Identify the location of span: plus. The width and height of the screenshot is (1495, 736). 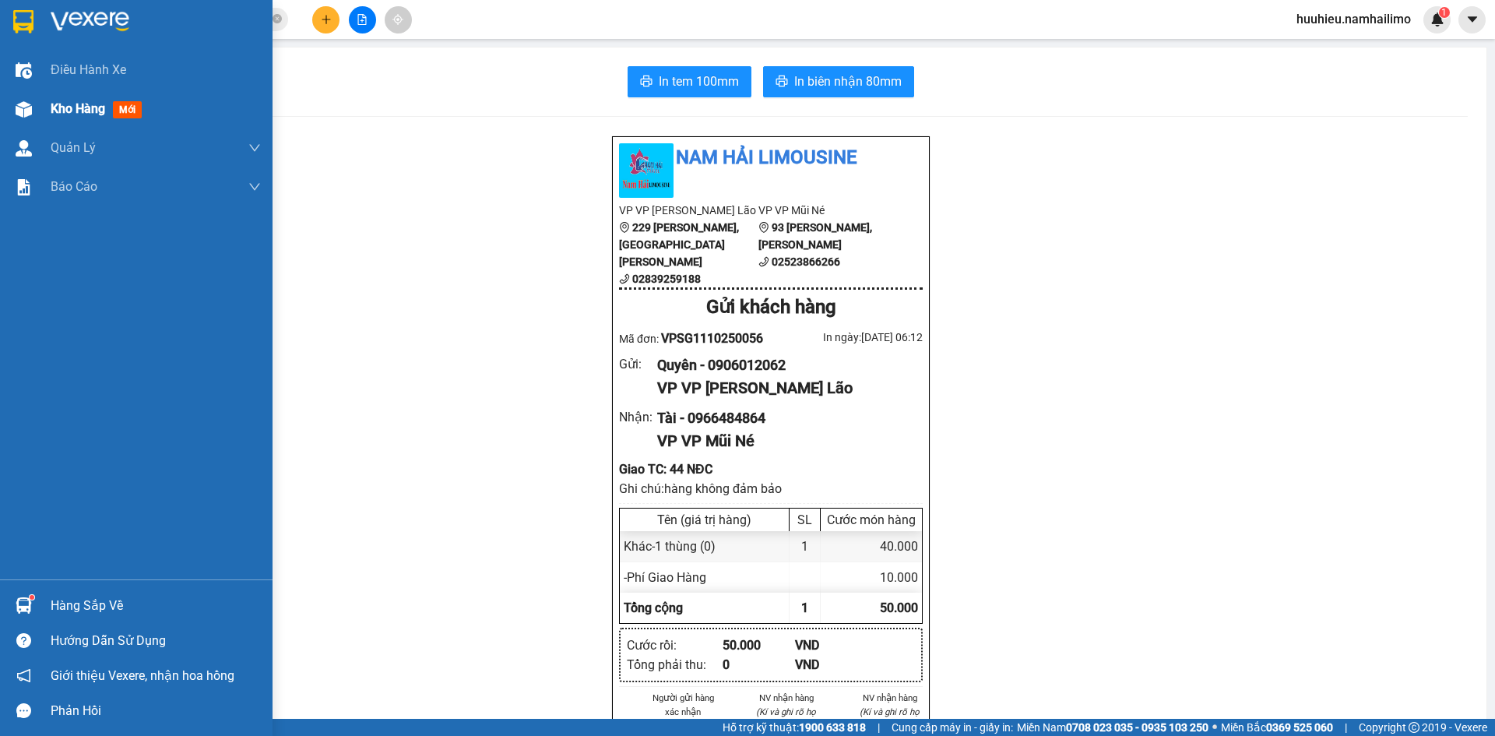
(326, 19).